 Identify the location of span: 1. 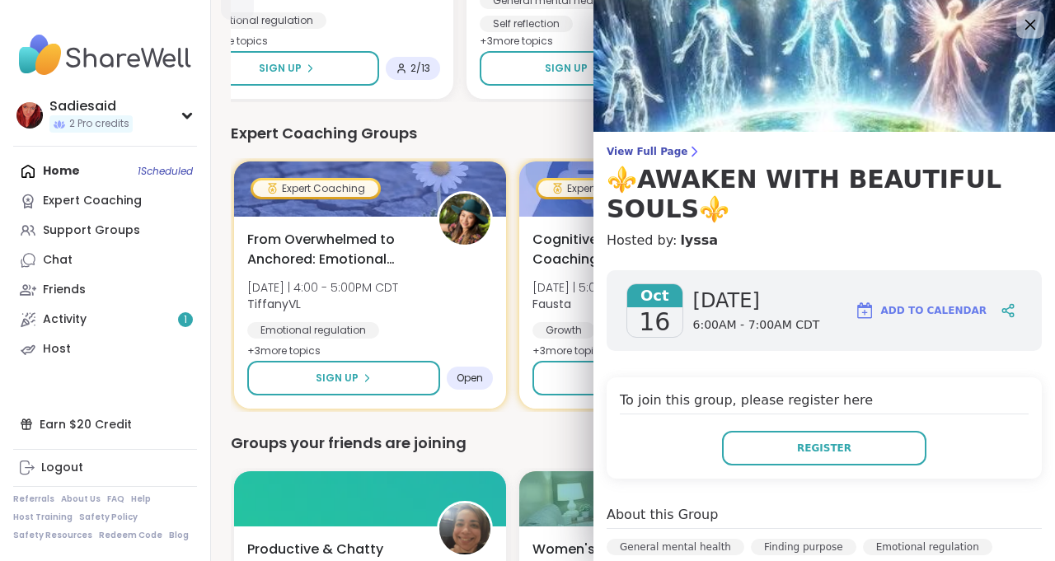
(185, 320).